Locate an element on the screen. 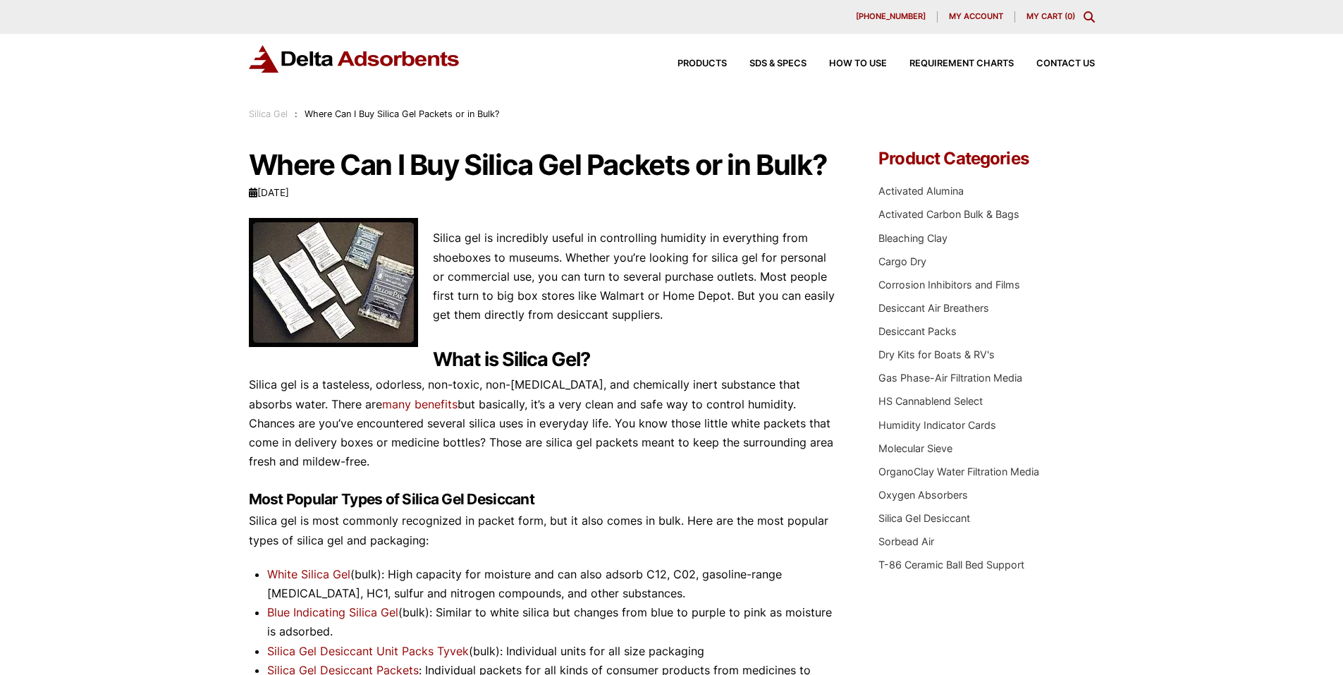 This screenshot has height=675, width=1343. a: Sorbead Air is located at coordinates (906, 541).